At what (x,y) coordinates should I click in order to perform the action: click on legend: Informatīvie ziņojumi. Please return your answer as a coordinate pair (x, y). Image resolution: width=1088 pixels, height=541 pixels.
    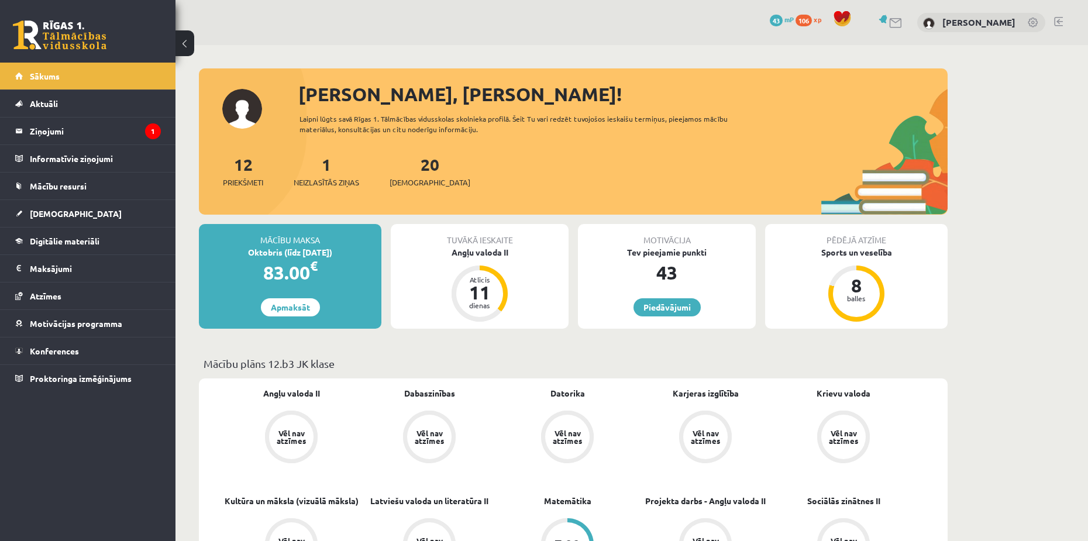
    Looking at the image, I should click on (95, 158).